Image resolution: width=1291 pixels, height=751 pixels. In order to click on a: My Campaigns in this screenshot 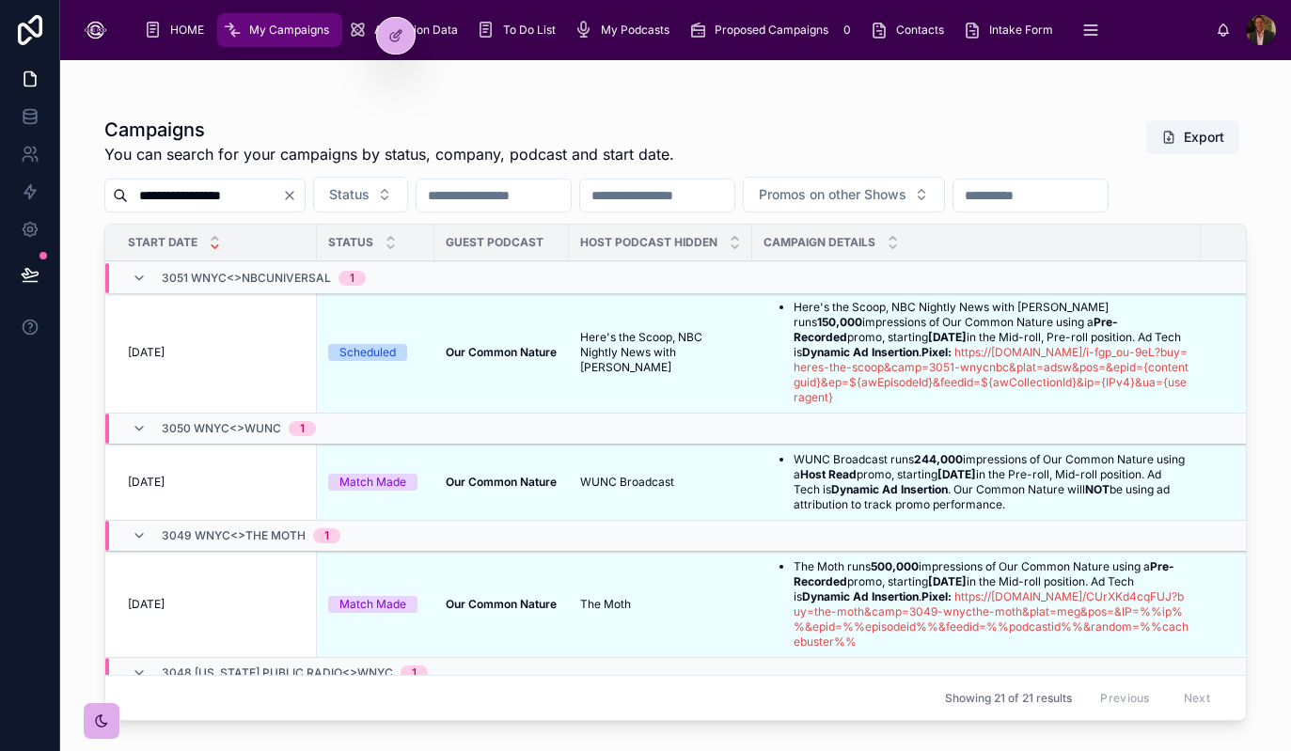, I will do `click(279, 30)`.